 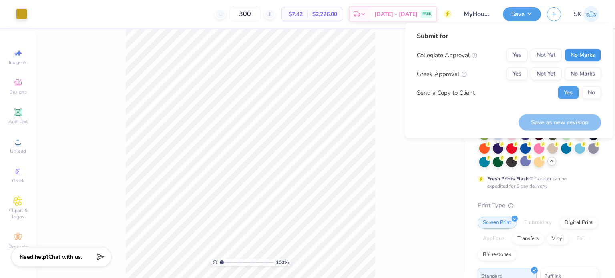 I want to click on img: Shaun Kendrick, so click(x=591, y=14).